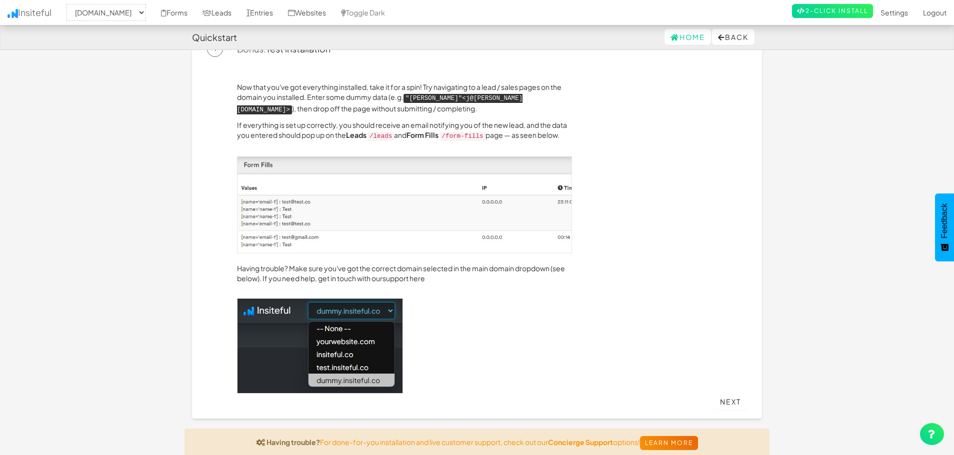 The image size is (954, 455). I want to click on p: Now that you've got everything installed, take it for a spin! Try navigating to a lead / sales pa..., so click(404, 98).